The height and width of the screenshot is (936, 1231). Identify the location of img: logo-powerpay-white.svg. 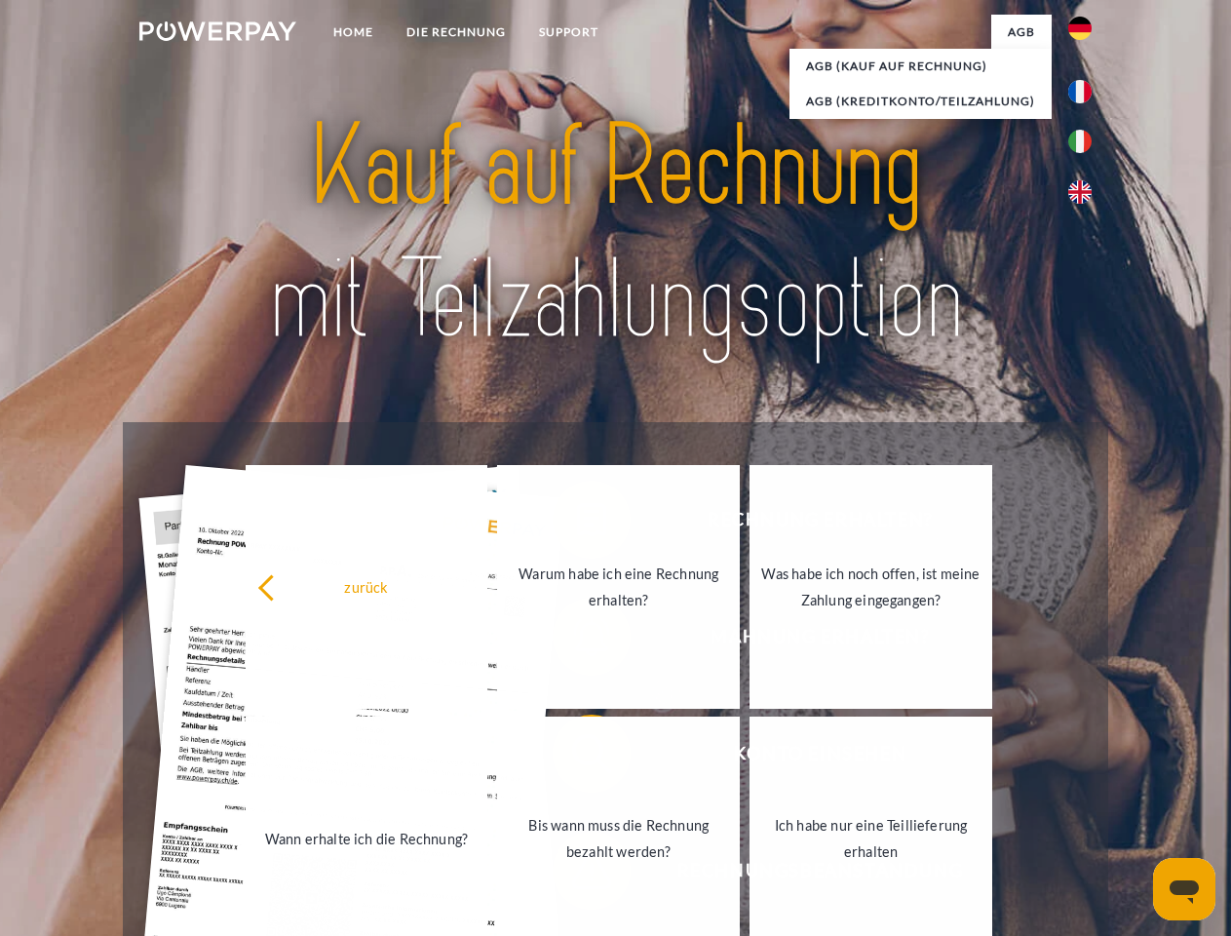
(217, 31).